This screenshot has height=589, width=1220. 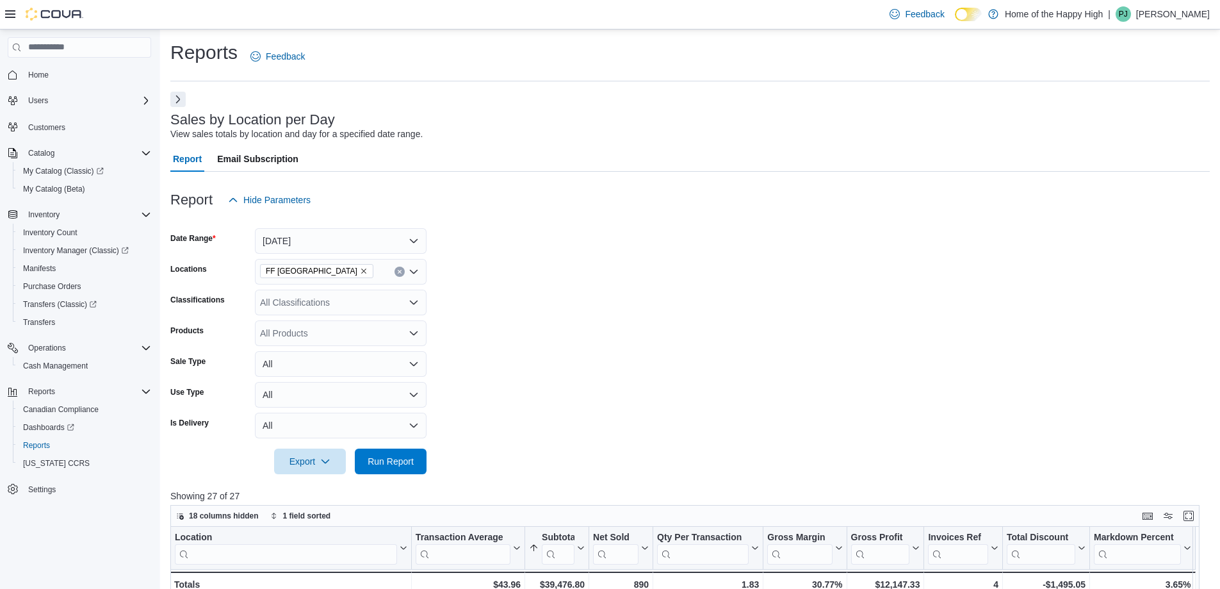 I want to click on button: Inventory Count, so click(x=85, y=232).